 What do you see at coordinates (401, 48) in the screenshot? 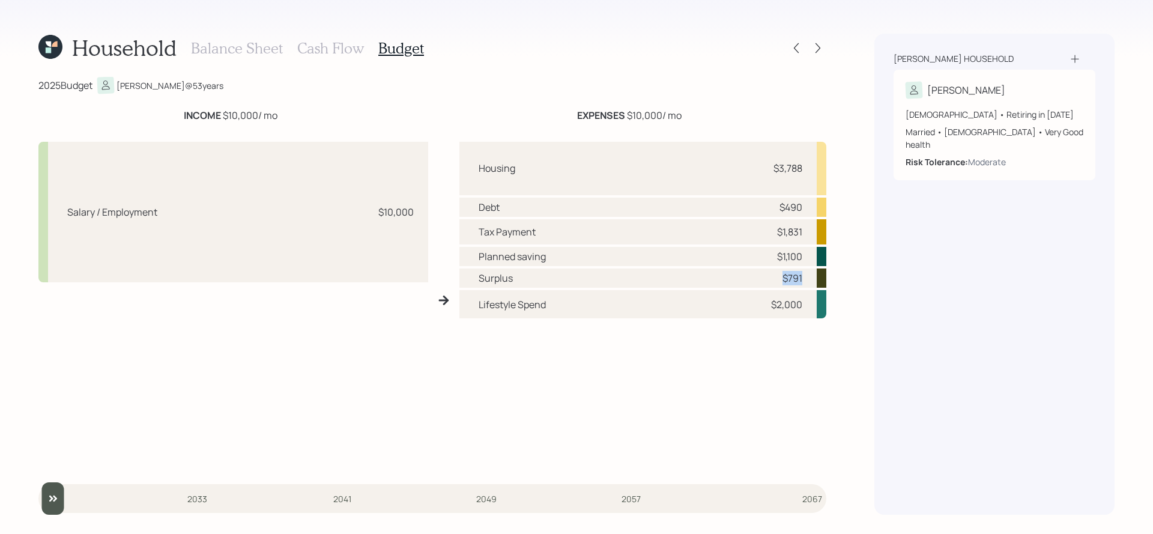
I see `h3: Budget` at bounding box center [401, 48].